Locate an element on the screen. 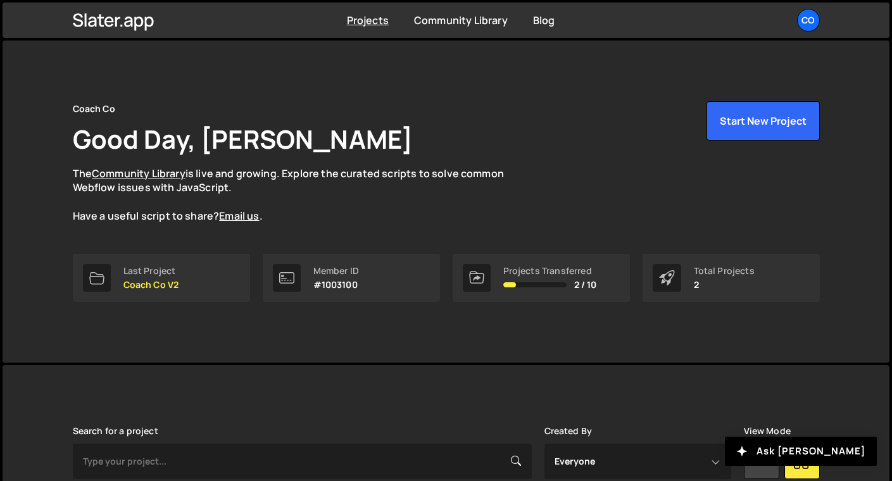 The width and height of the screenshot is (892, 481). p: 2 is located at coordinates (724, 285).